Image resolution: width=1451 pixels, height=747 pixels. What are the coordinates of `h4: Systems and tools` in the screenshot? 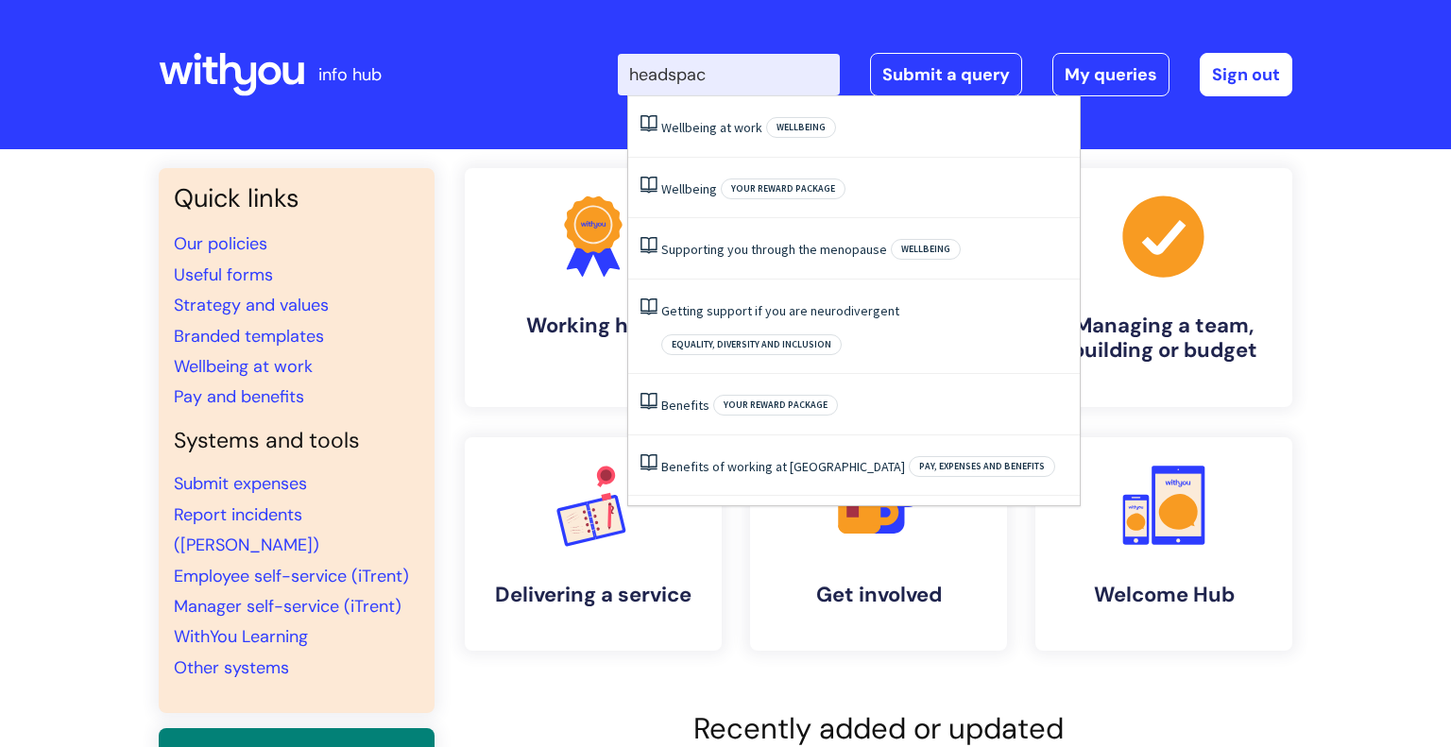 It's located at (297, 441).